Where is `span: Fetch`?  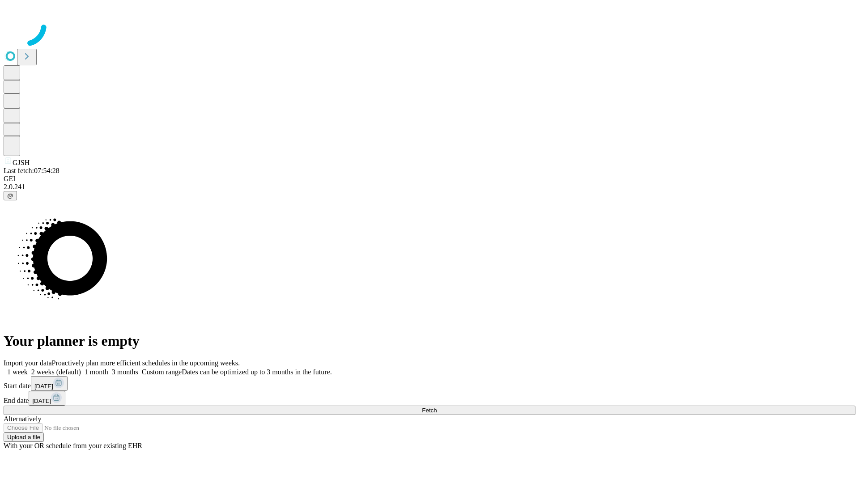 span: Fetch is located at coordinates (429, 410).